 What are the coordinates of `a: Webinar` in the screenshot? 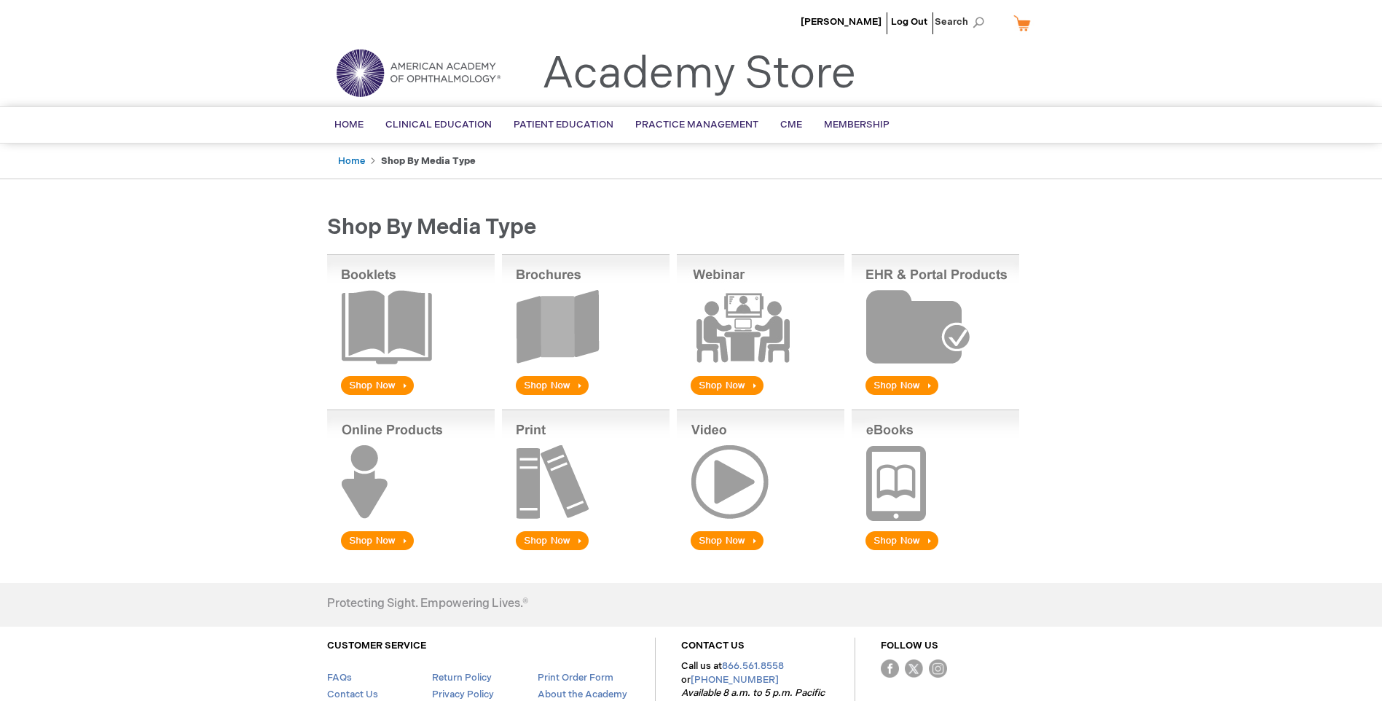 It's located at (760, 394).